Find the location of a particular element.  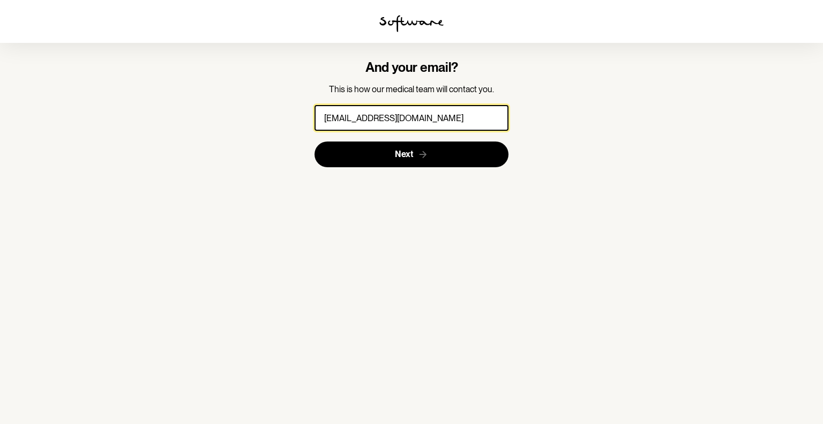

img: software logo is located at coordinates (411, 24).